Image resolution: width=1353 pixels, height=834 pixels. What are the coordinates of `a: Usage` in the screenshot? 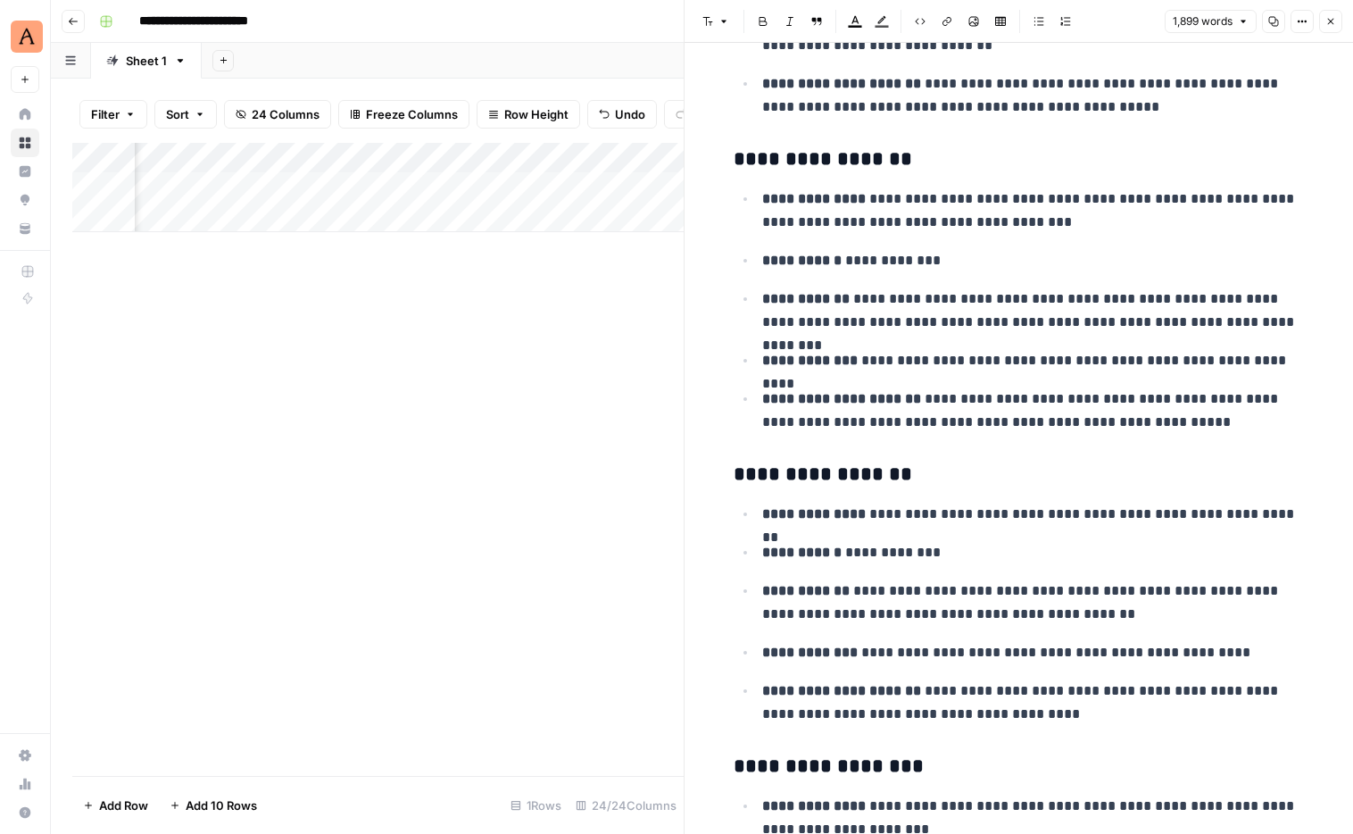 It's located at (25, 784).